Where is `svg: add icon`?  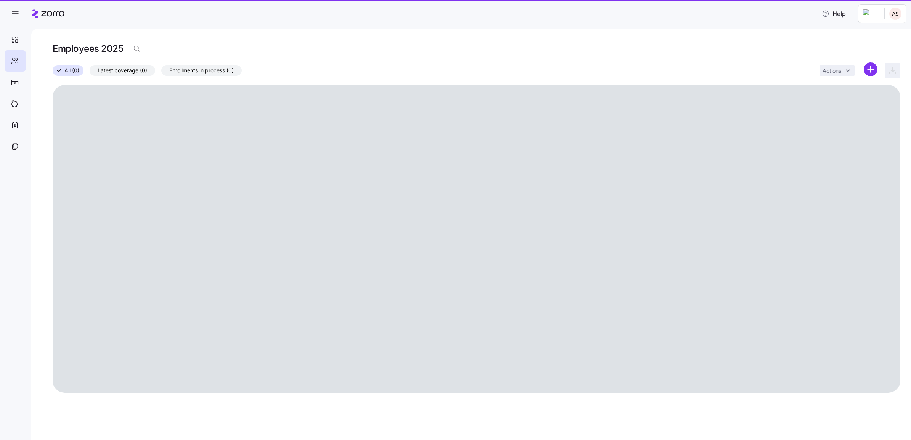 svg: add icon is located at coordinates (871, 69).